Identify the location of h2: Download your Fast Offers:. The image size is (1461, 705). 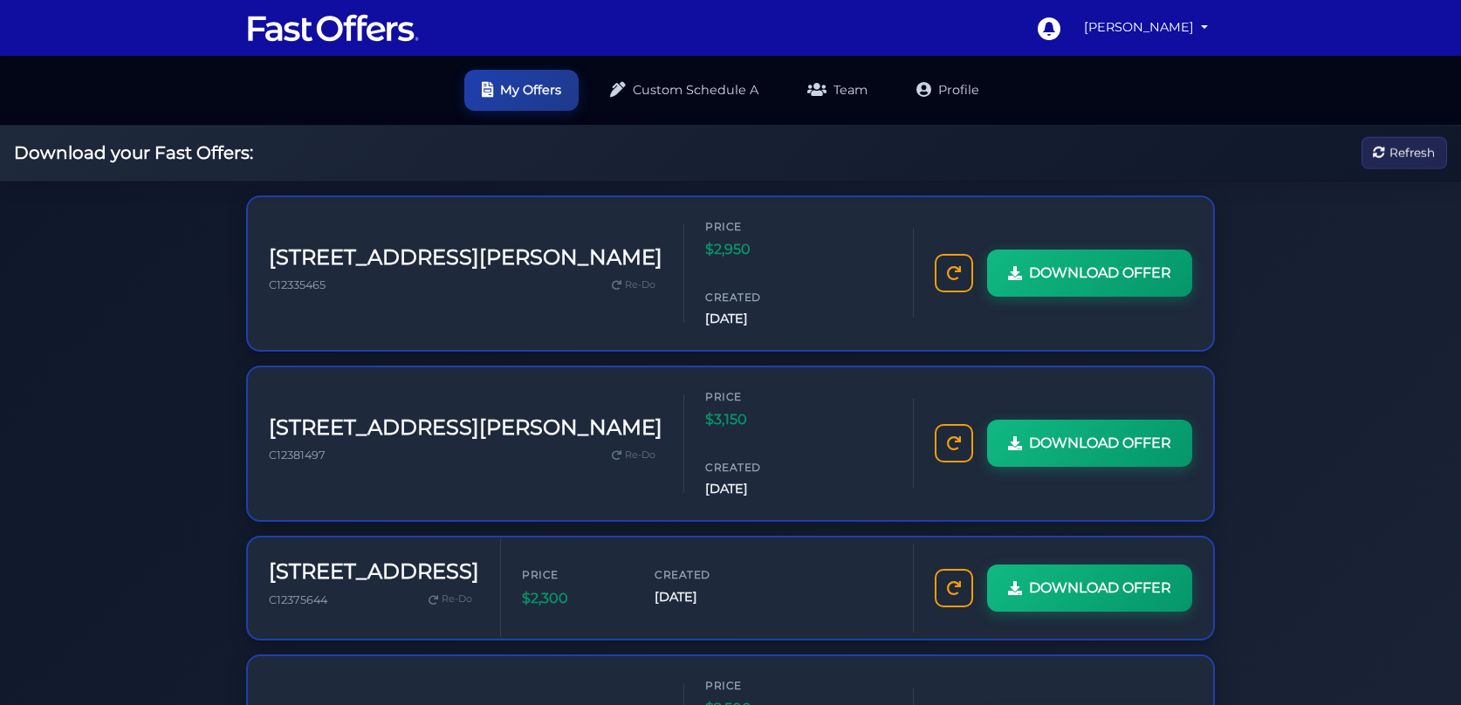
(134, 153).